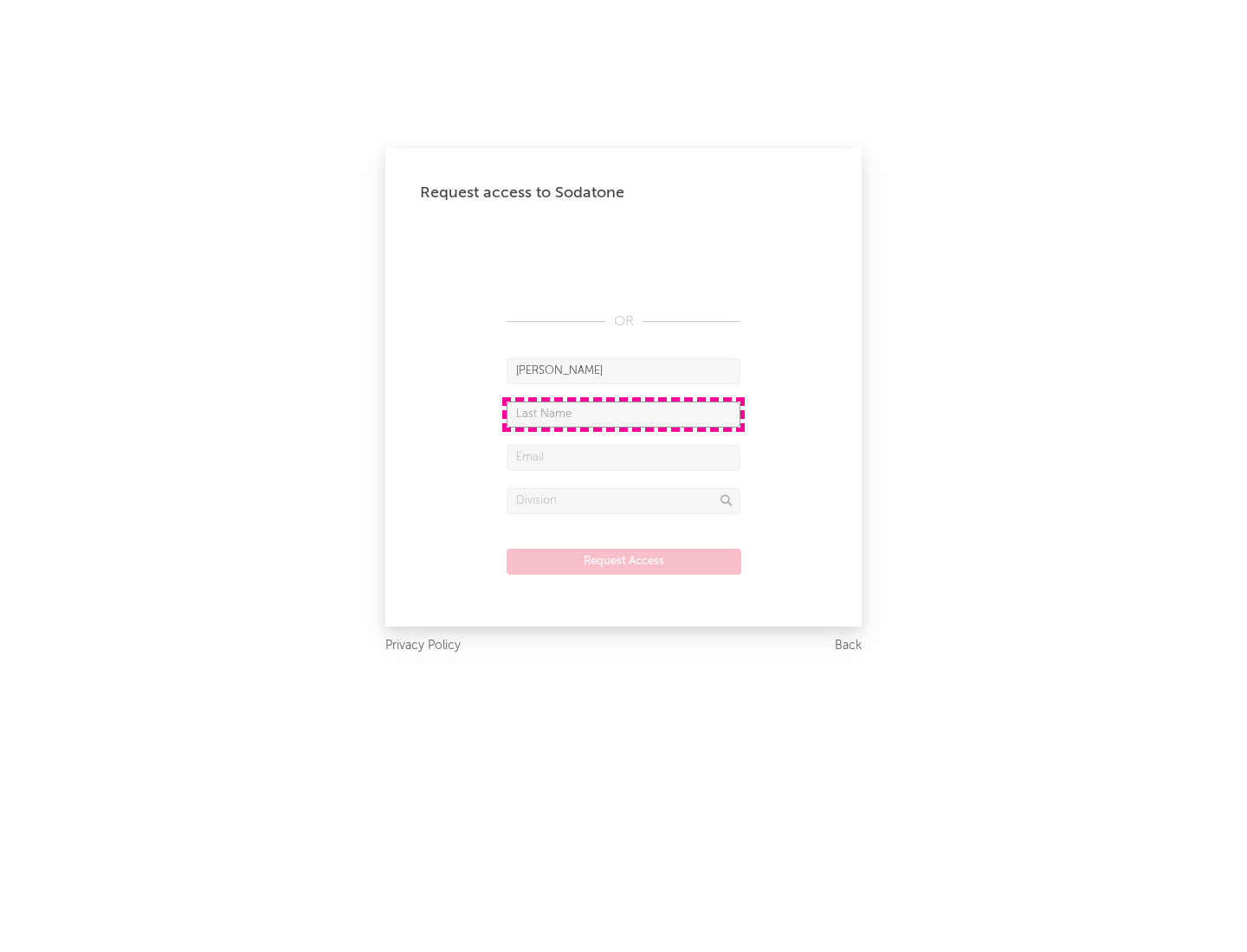 This screenshot has width=1247, height=952. Describe the element at coordinates (624, 502) in the screenshot. I see `input: Division` at that location.